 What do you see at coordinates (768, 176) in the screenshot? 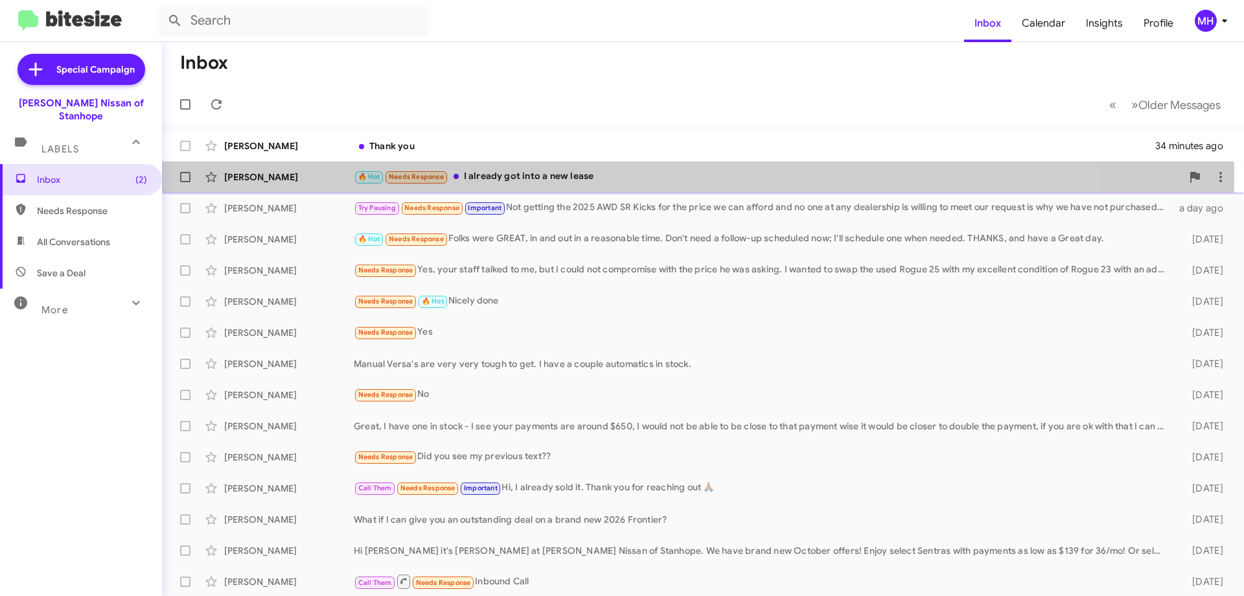
I see `div: I already got into a new lease` at bounding box center [768, 176].